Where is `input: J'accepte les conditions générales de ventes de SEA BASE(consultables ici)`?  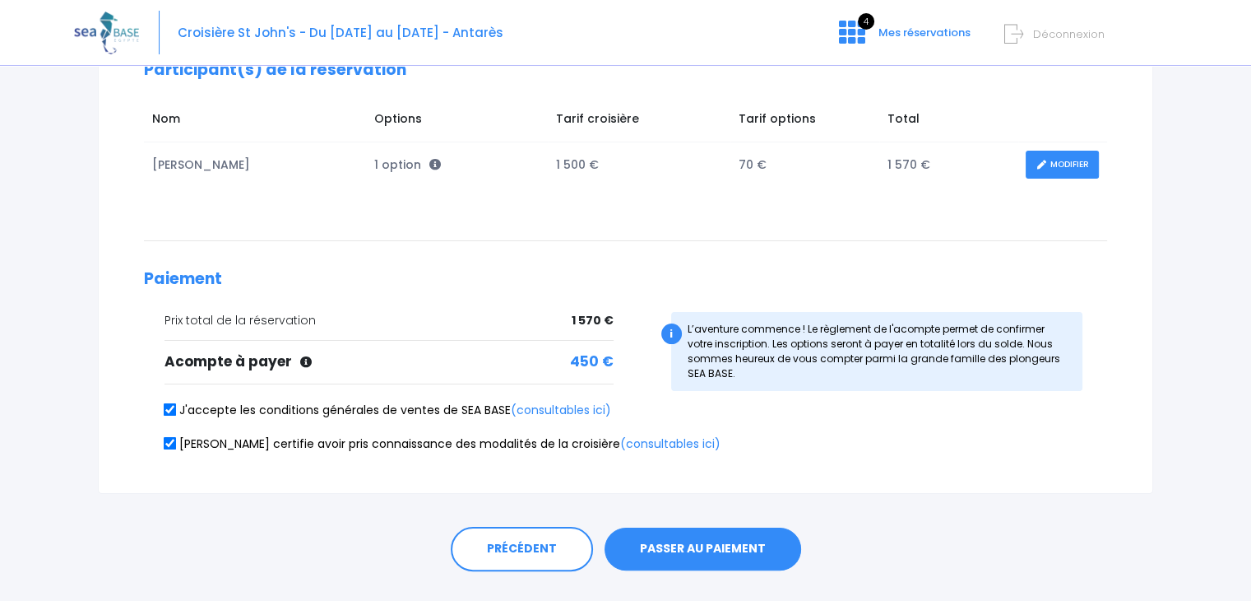 input: J'accepte les conditions générales de ventes de SEA BASE(consultables ici) is located at coordinates (170, 410).